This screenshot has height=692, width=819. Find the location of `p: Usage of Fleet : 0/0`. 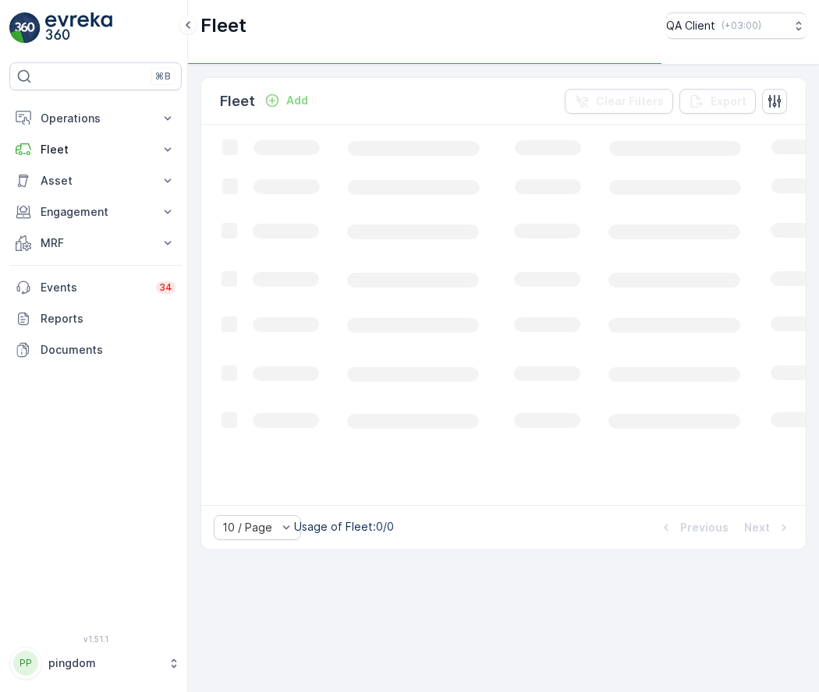

p: Usage of Fleet : 0/0 is located at coordinates (344, 527).